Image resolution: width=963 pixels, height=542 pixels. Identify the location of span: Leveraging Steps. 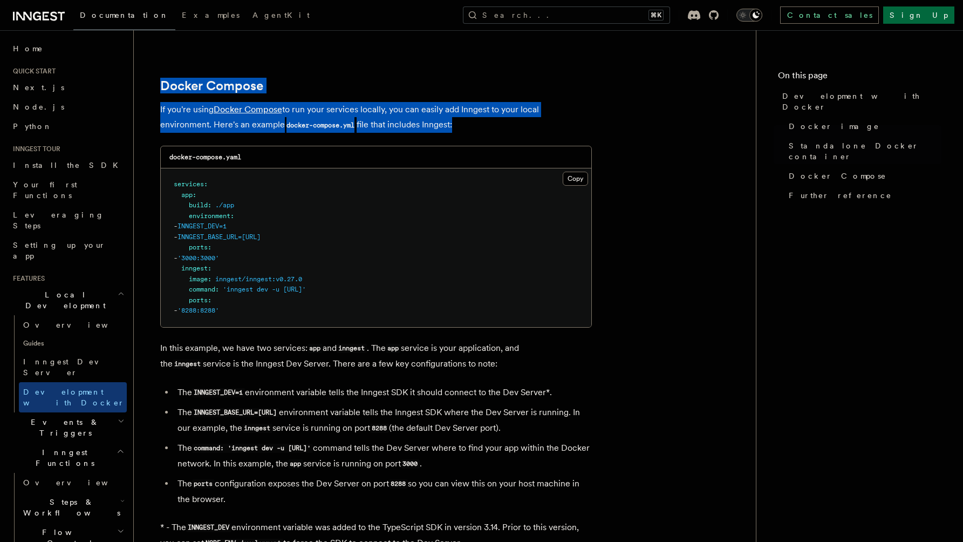
(58, 220).